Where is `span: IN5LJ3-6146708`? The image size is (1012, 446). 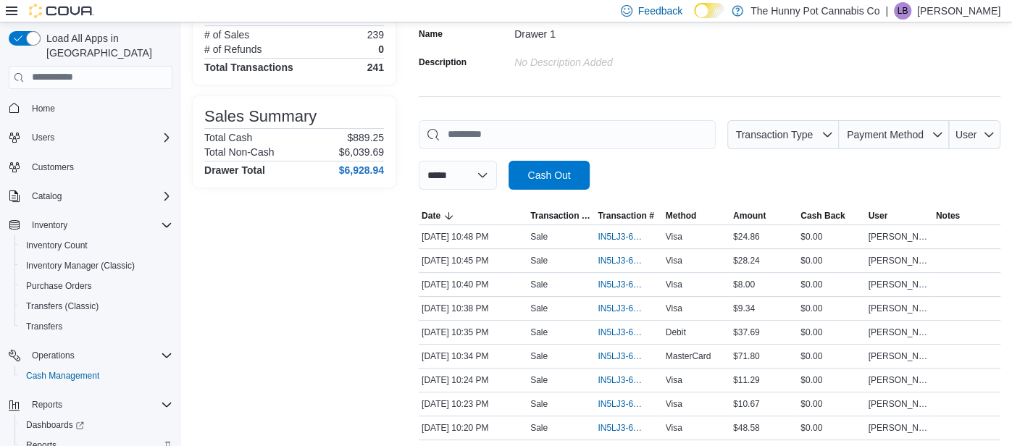 span: IN5LJ3-6146708 is located at coordinates (621, 285).